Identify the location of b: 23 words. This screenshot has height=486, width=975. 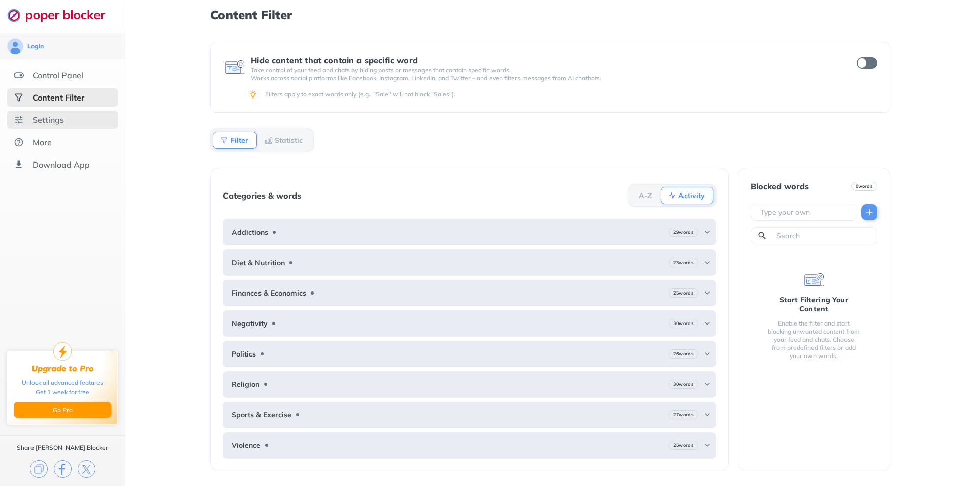
(683, 263).